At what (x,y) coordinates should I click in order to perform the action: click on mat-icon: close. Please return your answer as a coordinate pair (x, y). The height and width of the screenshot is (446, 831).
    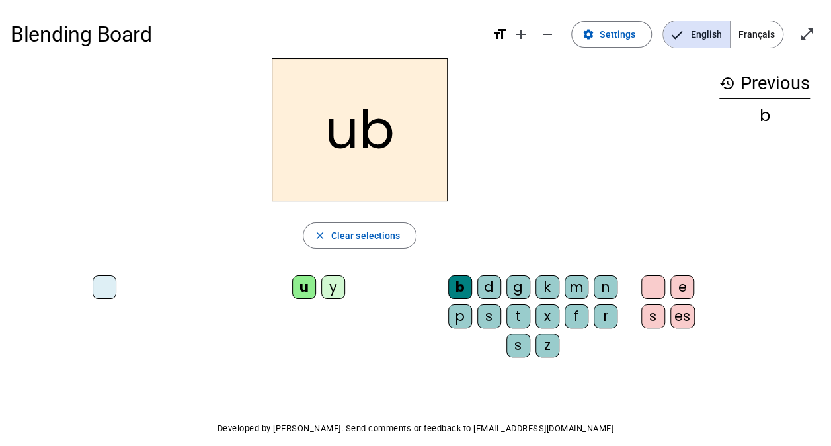
    Looking at the image, I should click on (320, 235).